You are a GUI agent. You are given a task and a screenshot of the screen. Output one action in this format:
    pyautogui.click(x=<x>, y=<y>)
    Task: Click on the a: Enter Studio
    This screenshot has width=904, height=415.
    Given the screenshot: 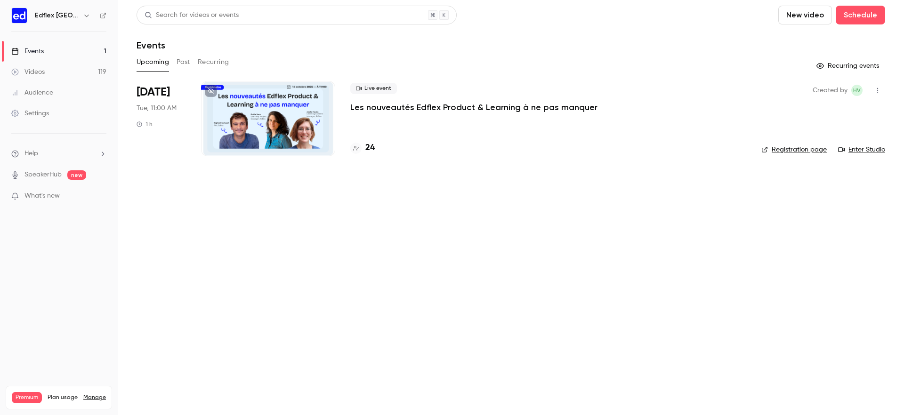 What is the action you would take?
    pyautogui.click(x=862, y=150)
    